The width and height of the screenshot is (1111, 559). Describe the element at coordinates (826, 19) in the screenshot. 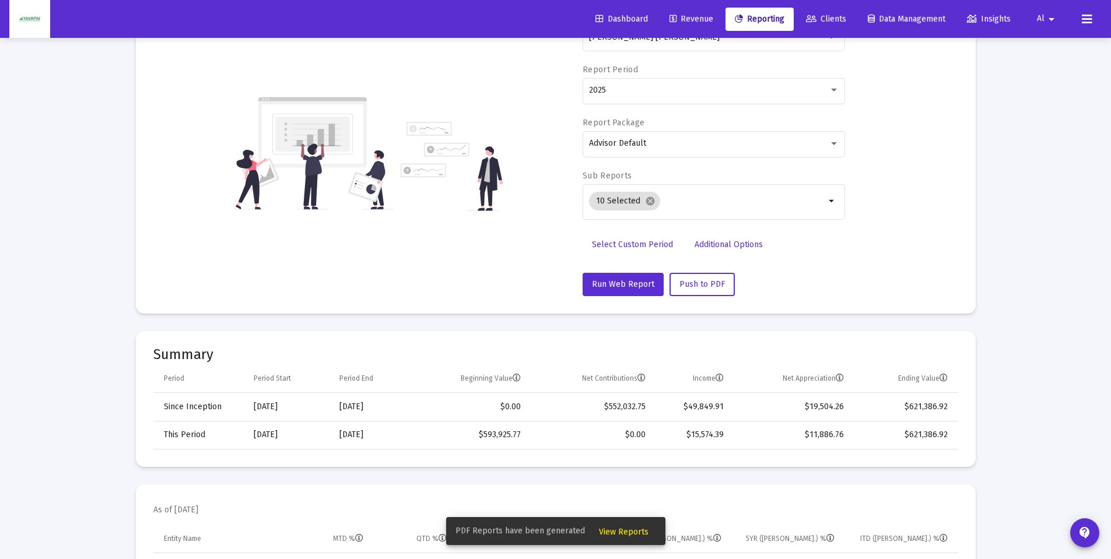

I see `a: Clients` at that location.